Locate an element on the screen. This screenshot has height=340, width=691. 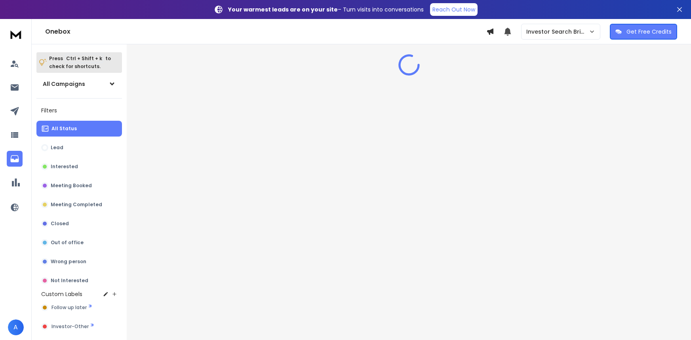
p: Reach Out Now is located at coordinates (454, 10).